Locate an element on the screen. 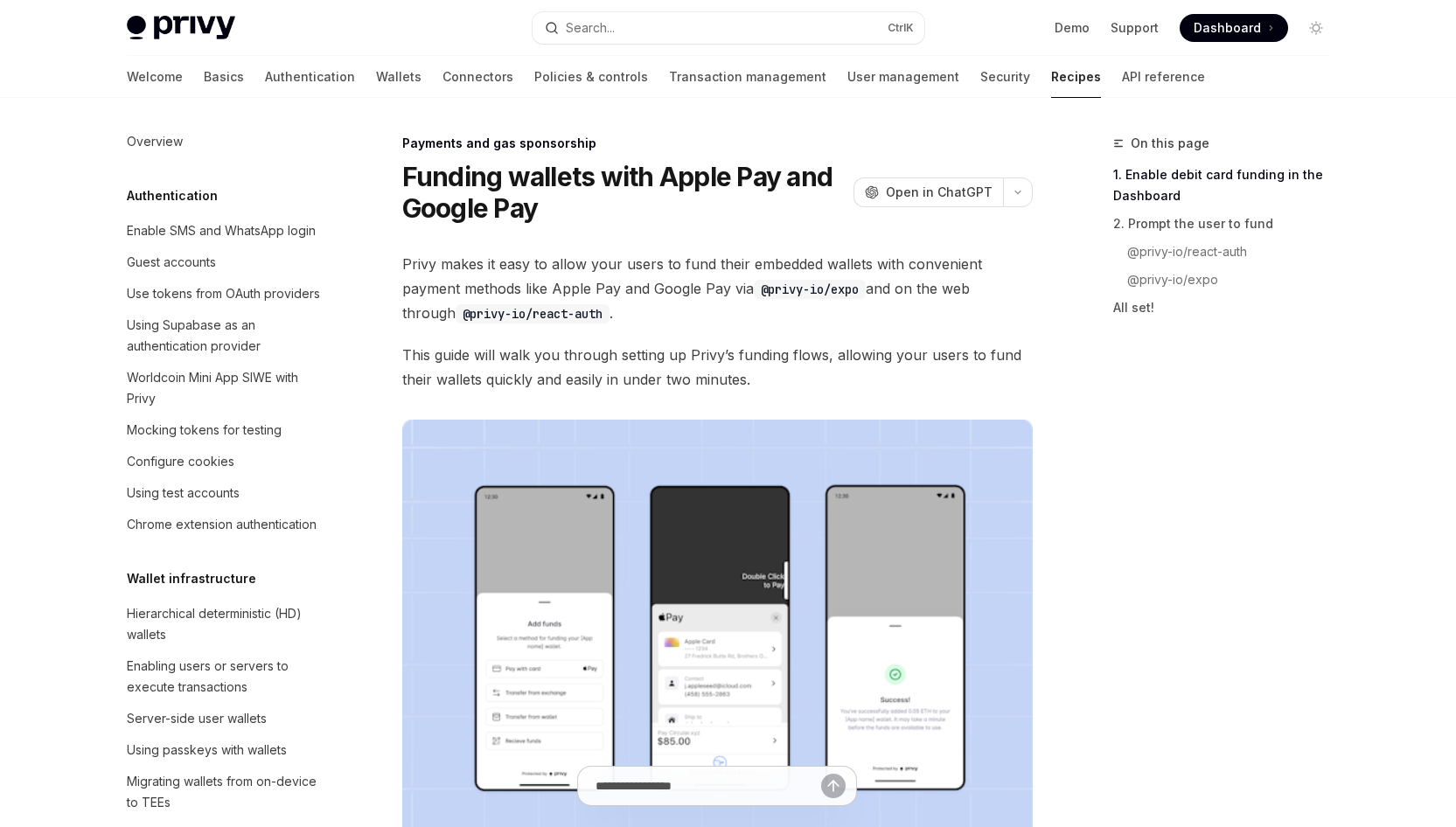 The height and width of the screenshot is (827, 1456). div: Search... is located at coordinates (591, 28).